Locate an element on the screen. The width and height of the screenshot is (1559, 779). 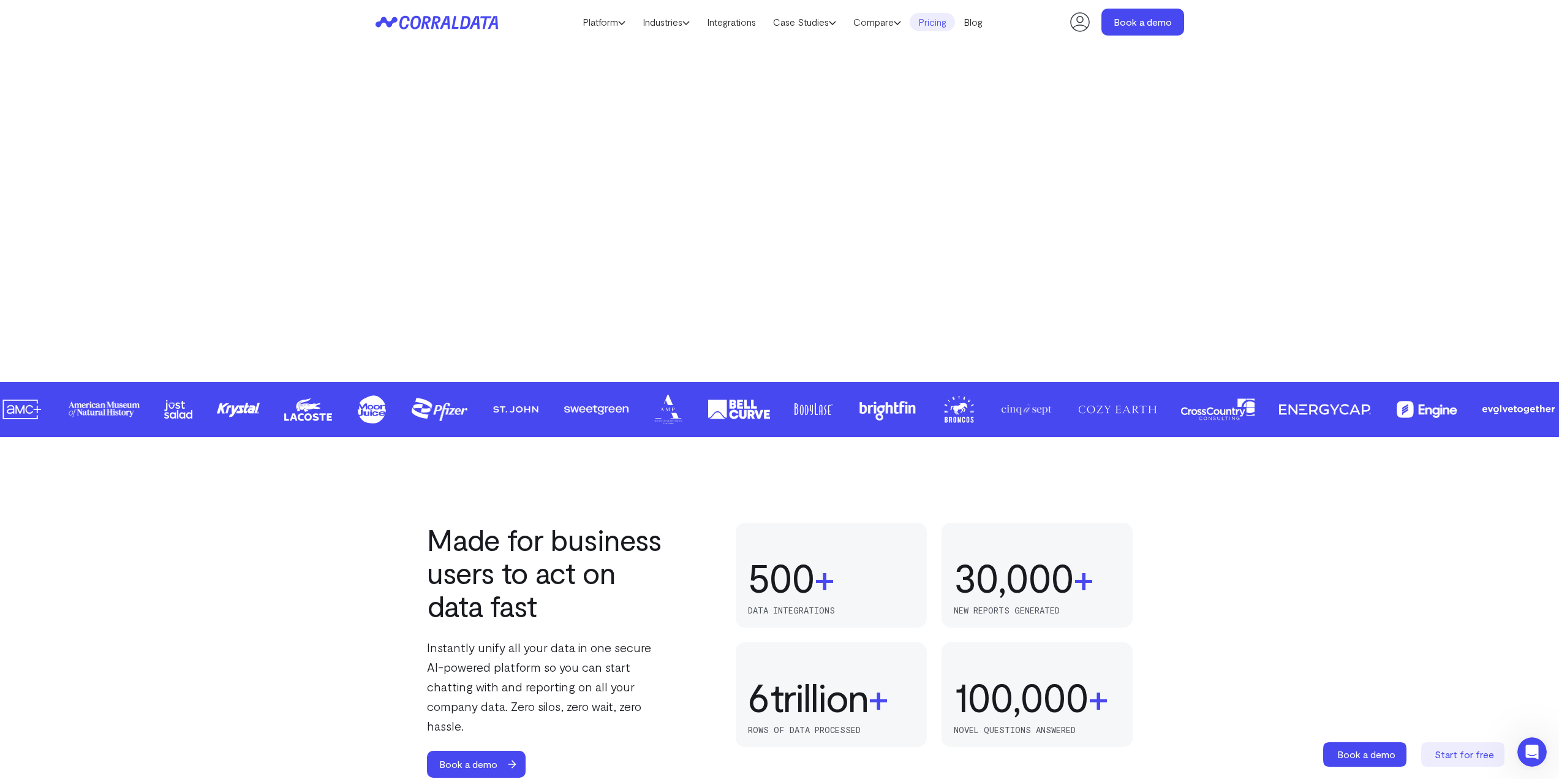
a: Platform is located at coordinates (604, 22).